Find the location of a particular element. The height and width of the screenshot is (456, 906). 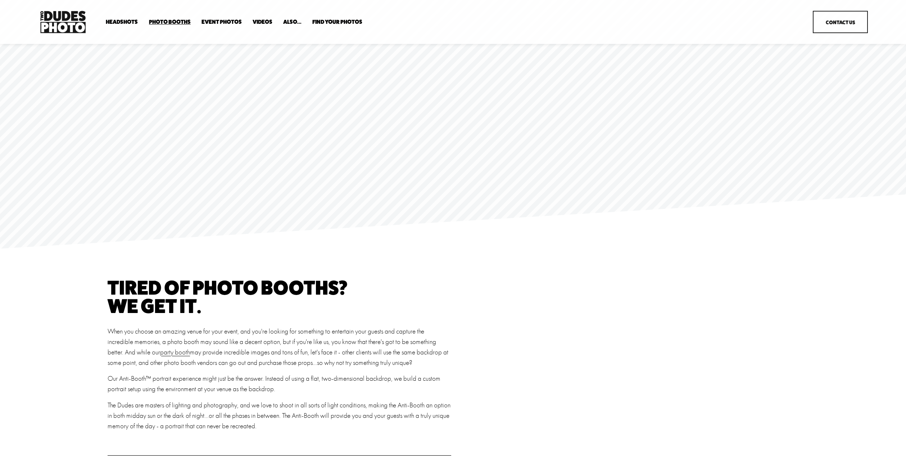

span: Photo Booths is located at coordinates (170, 22).